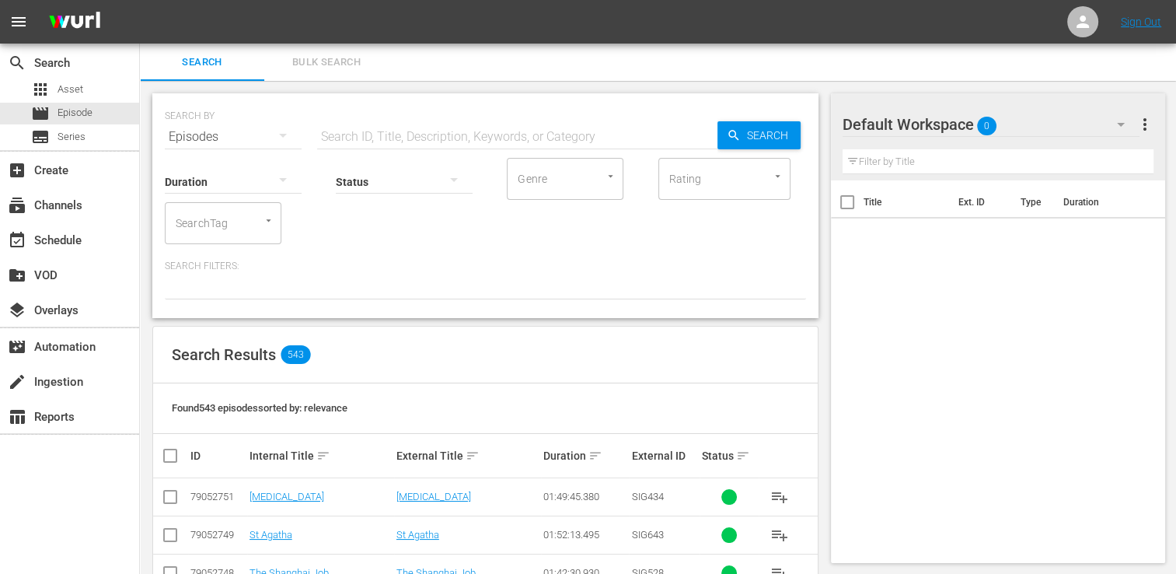  I want to click on img: ans4CAIJ8jUAAAAAAAAAAAAAAAAAAAAAAAAgQb4GAAAAAAAAAAAAAAAAAAAAAAAAJMjXAAAAAAAAAAAAAAAAAAAAAAAAgAT5G..., so click(75, 22).